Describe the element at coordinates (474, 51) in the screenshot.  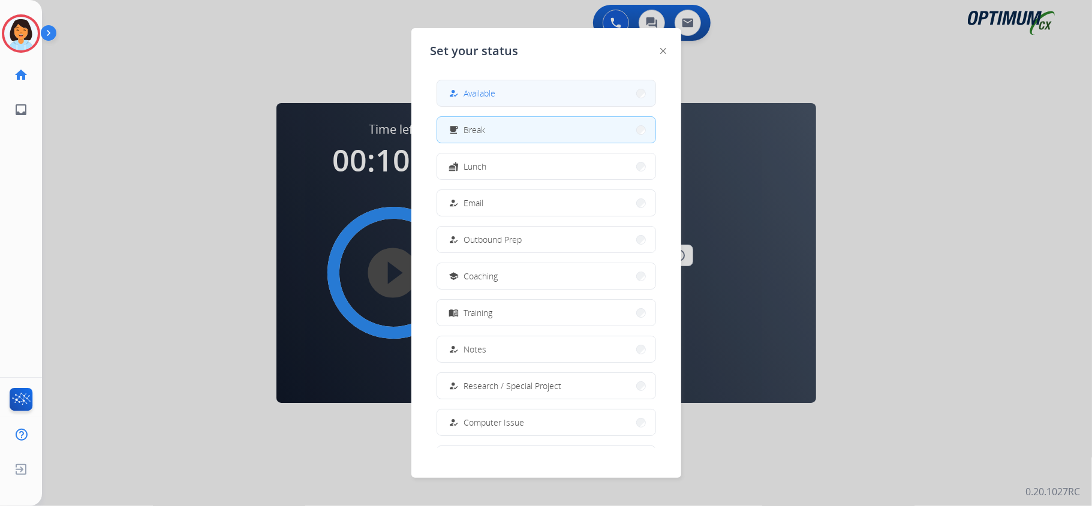
I see `span: Set your status` at that location.